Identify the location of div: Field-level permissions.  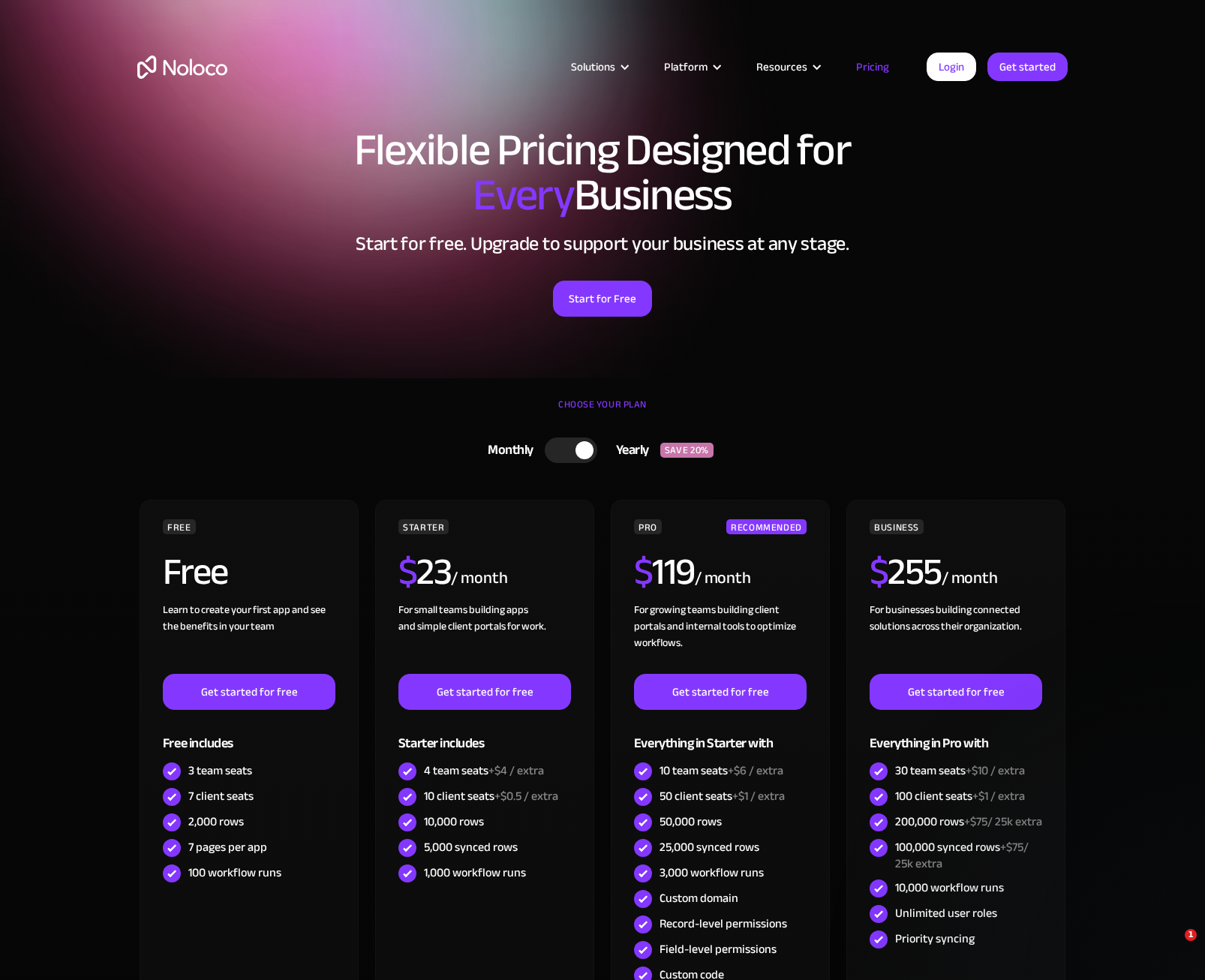
(718, 949).